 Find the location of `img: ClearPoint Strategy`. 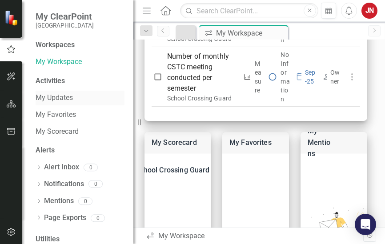

img: ClearPoint Strategy is located at coordinates (12, 18).